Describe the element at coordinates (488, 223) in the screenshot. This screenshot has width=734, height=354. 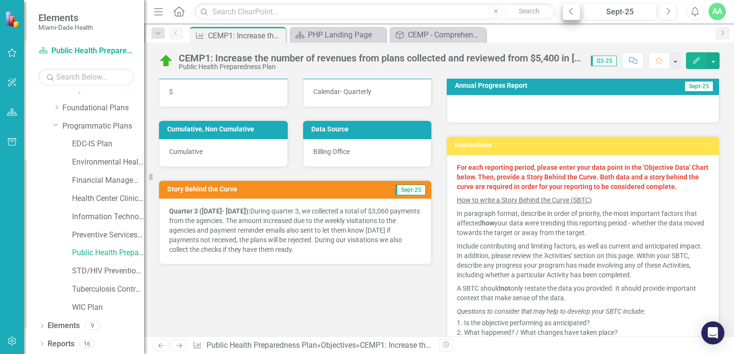
I see `strong: how` at that location.